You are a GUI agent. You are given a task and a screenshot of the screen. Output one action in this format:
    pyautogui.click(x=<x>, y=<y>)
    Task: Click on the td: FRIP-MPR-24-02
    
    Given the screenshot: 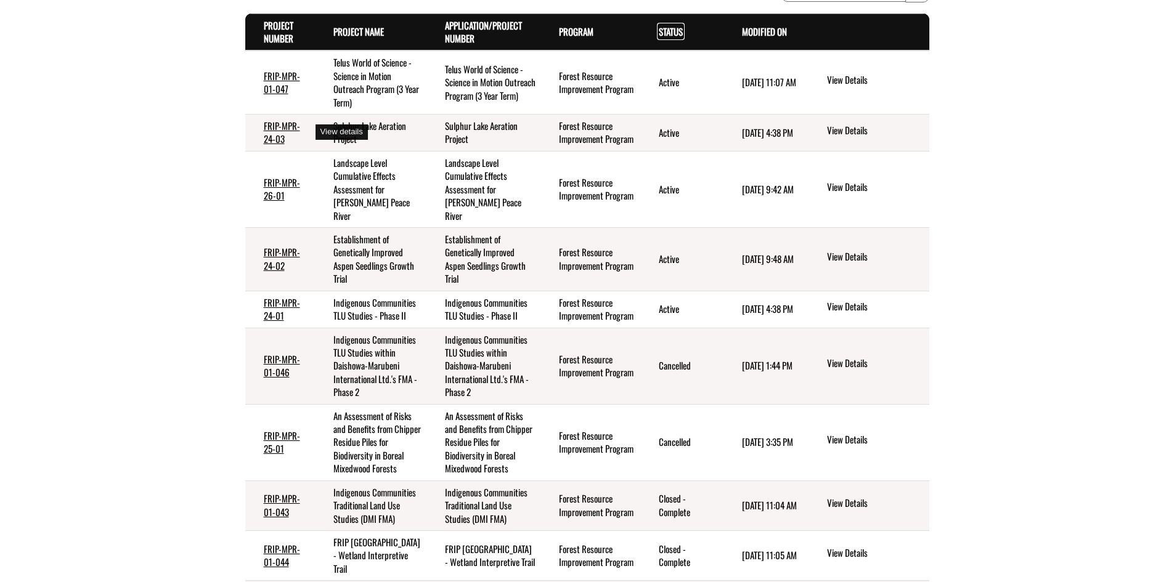 What is the action you would take?
    pyautogui.click(x=280, y=259)
    